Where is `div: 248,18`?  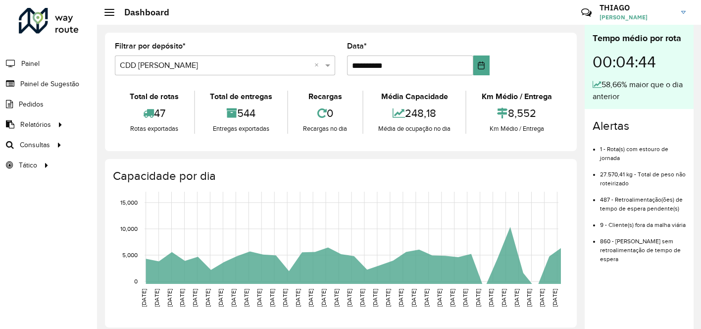 div: 248,18 is located at coordinates (415, 113).